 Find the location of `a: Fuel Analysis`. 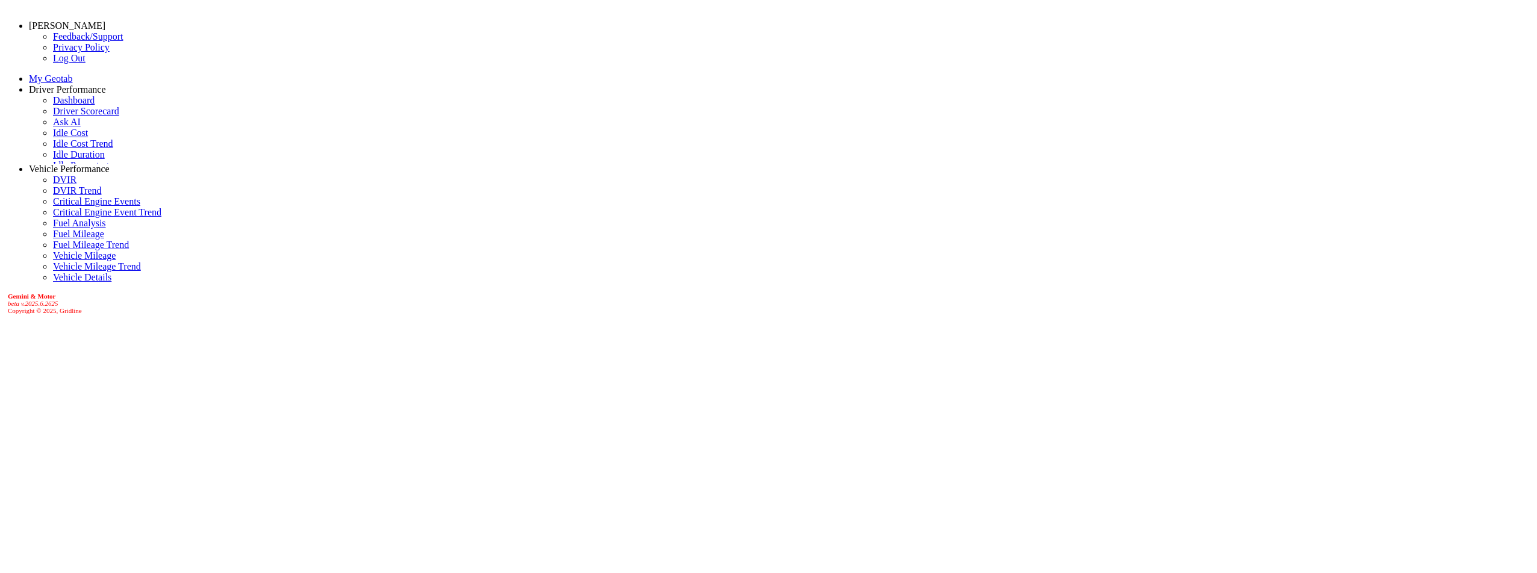

a: Fuel Analysis is located at coordinates (79, 223).